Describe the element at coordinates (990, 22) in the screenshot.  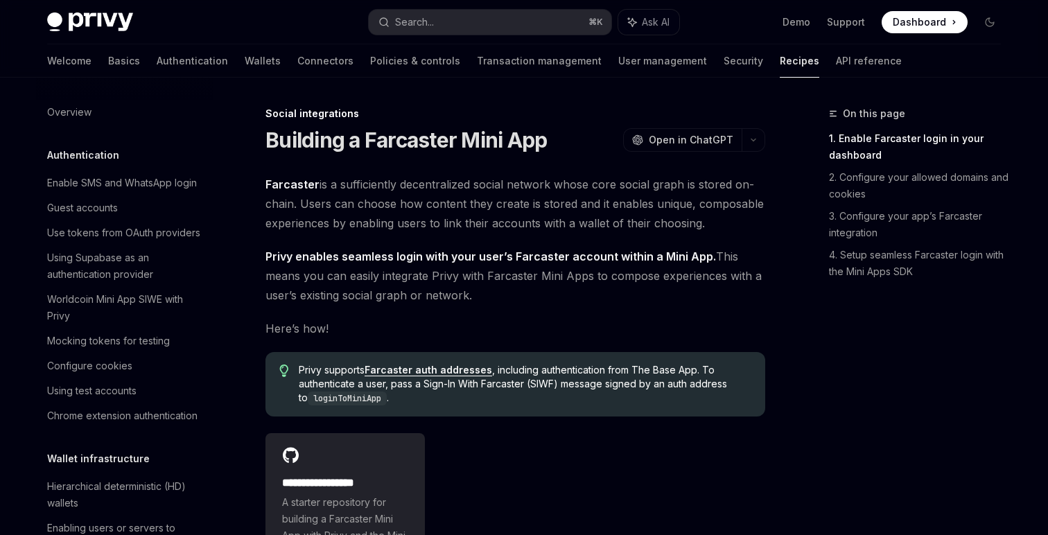
I see `button: Toggle dark mode` at that location.